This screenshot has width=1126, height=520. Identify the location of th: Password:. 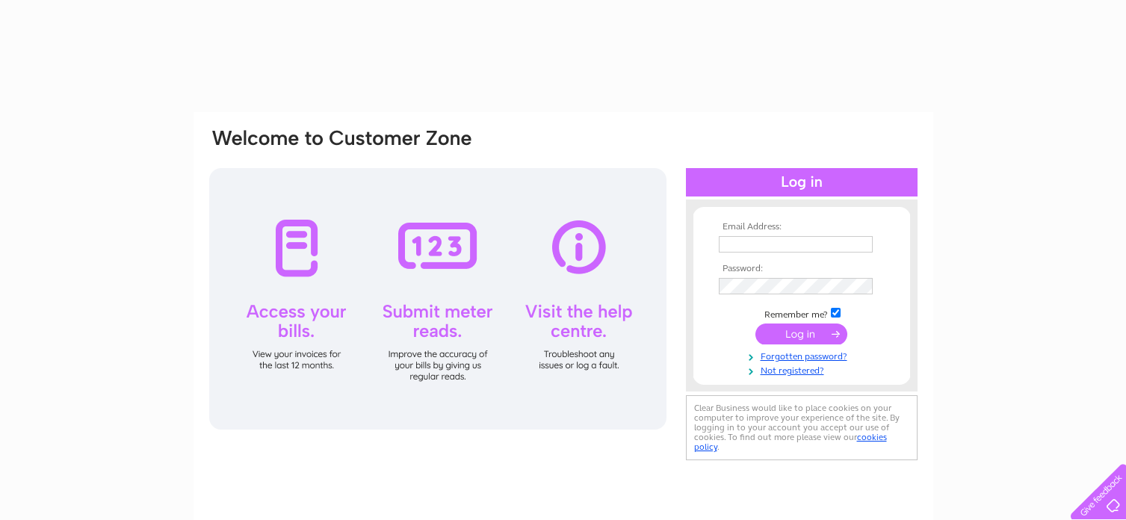
(801, 269).